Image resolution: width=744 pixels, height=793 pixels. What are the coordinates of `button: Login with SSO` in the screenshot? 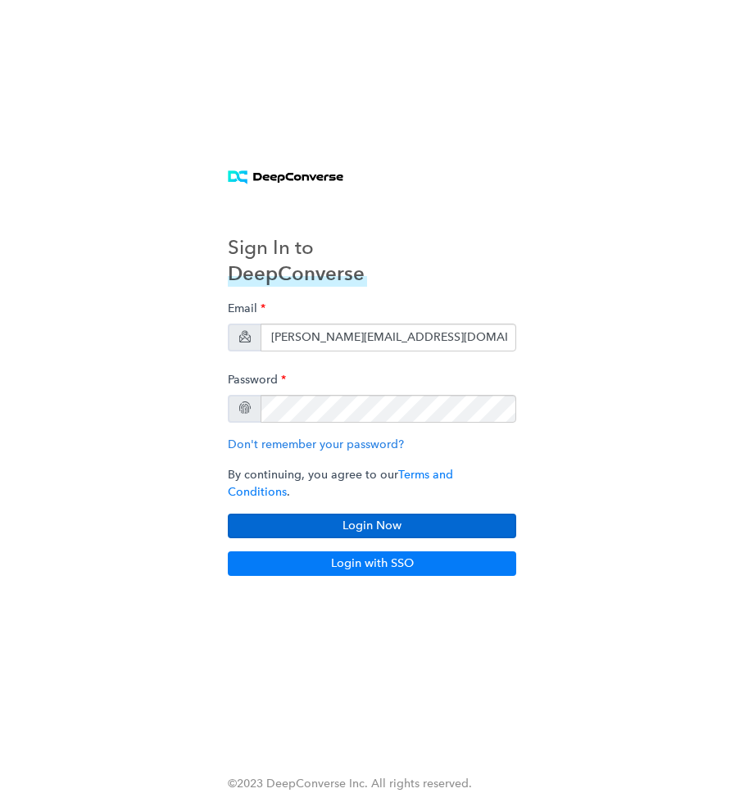 It's located at (372, 564).